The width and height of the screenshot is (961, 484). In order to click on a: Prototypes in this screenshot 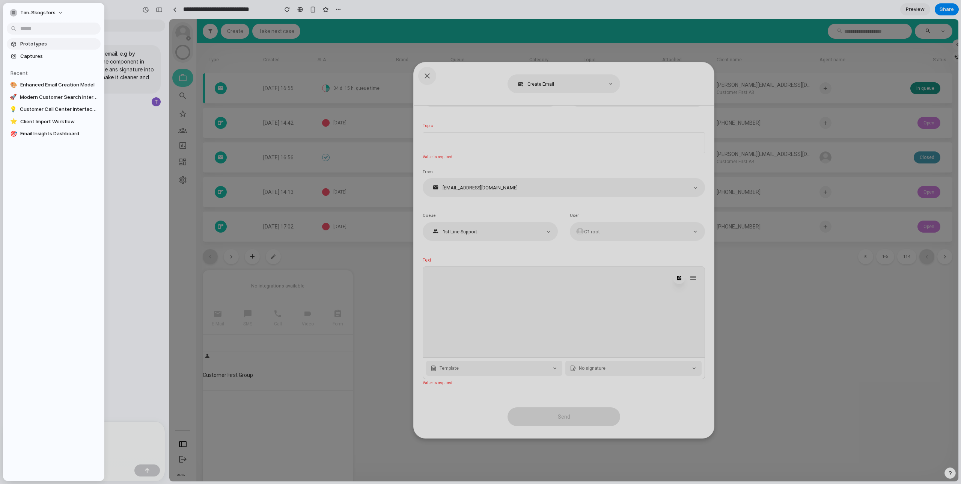, I will do `click(54, 44)`.